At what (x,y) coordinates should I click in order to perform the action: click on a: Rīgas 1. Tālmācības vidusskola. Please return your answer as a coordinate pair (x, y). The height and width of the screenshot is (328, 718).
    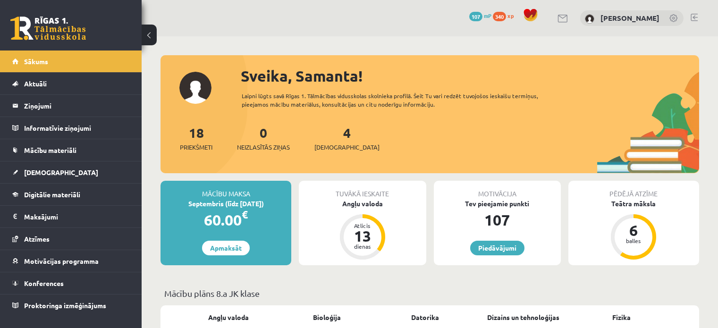
    Looking at the image, I should click on (48, 28).